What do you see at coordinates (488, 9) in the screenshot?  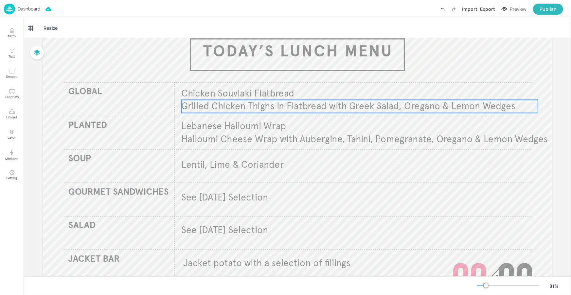 I see `div: Export` at bounding box center [488, 9].